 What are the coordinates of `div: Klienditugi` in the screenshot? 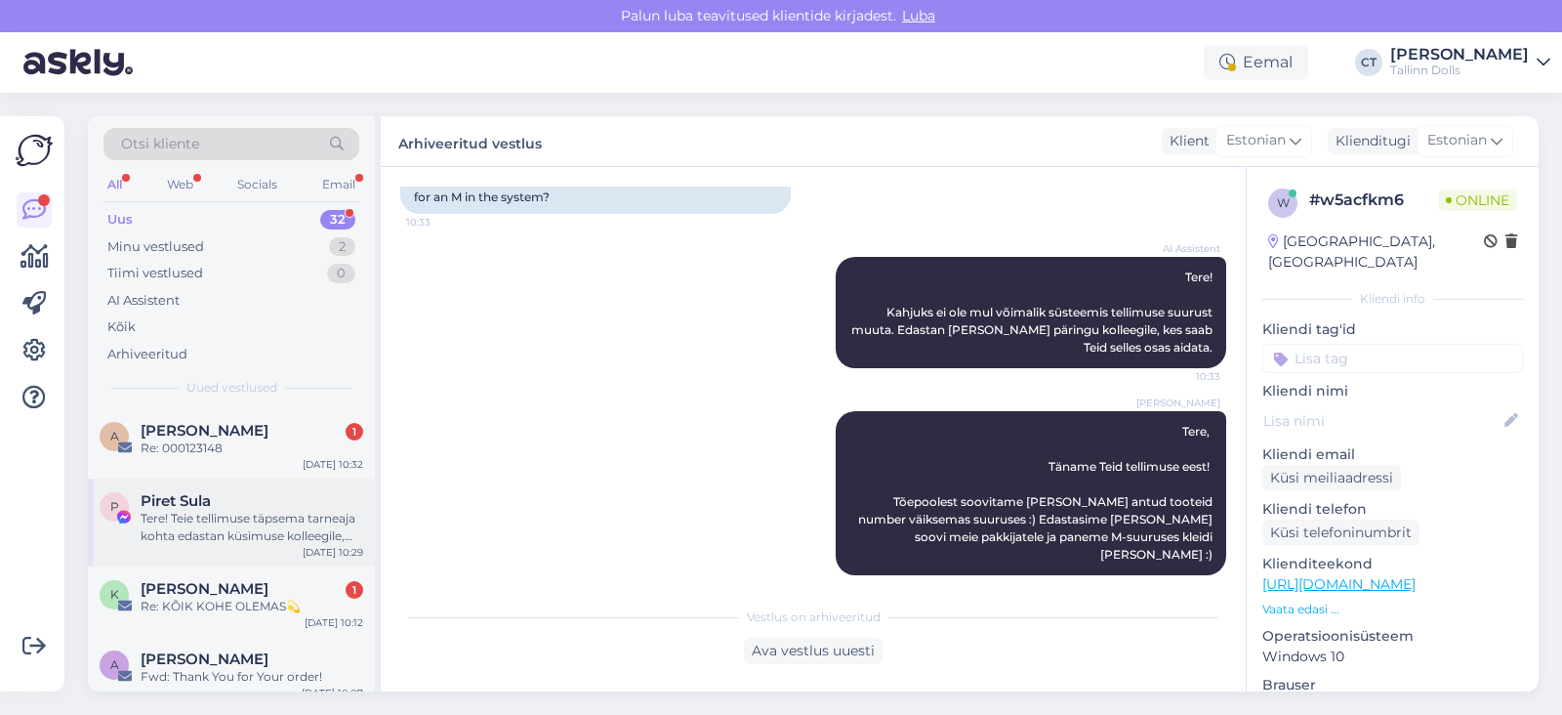 It's located at (1369, 141).